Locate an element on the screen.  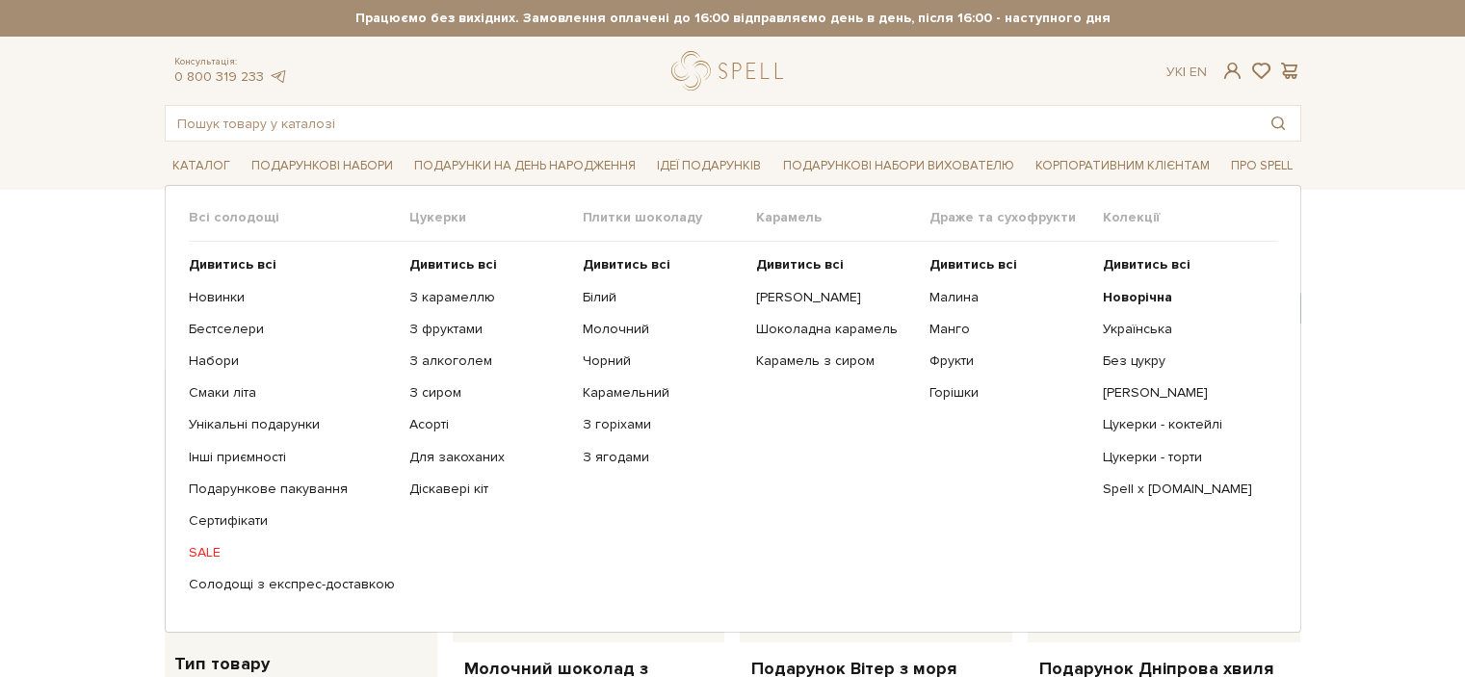
a: Солодощі з експрес-доставкою is located at coordinates (292, 585).